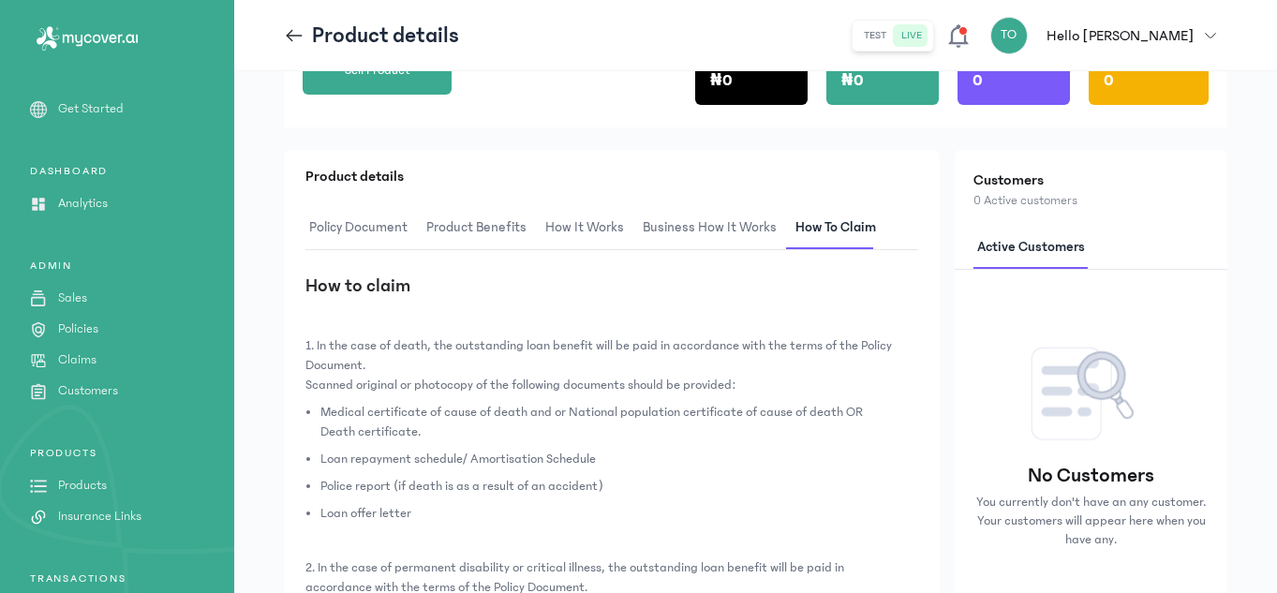 Image resolution: width=1277 pixels, height=593 pixels. Describe the element at coordinates (605, 356) in the screenshot. I see `p: 1. In the case of death, the outstanding loan benefit will be paid in accordance with the terms o...` at that location.